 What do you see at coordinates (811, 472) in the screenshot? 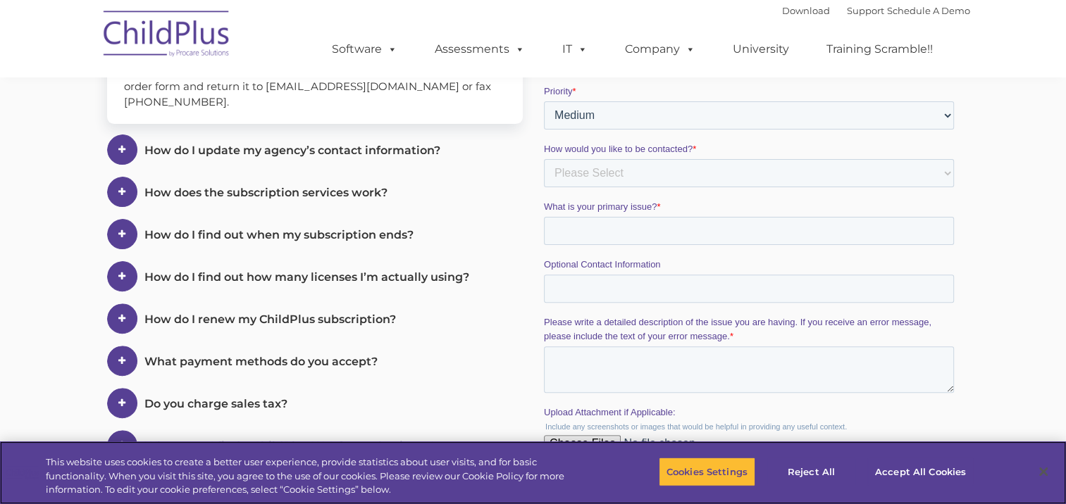
I see `button: Reject All` at bounding box center [811, 472].